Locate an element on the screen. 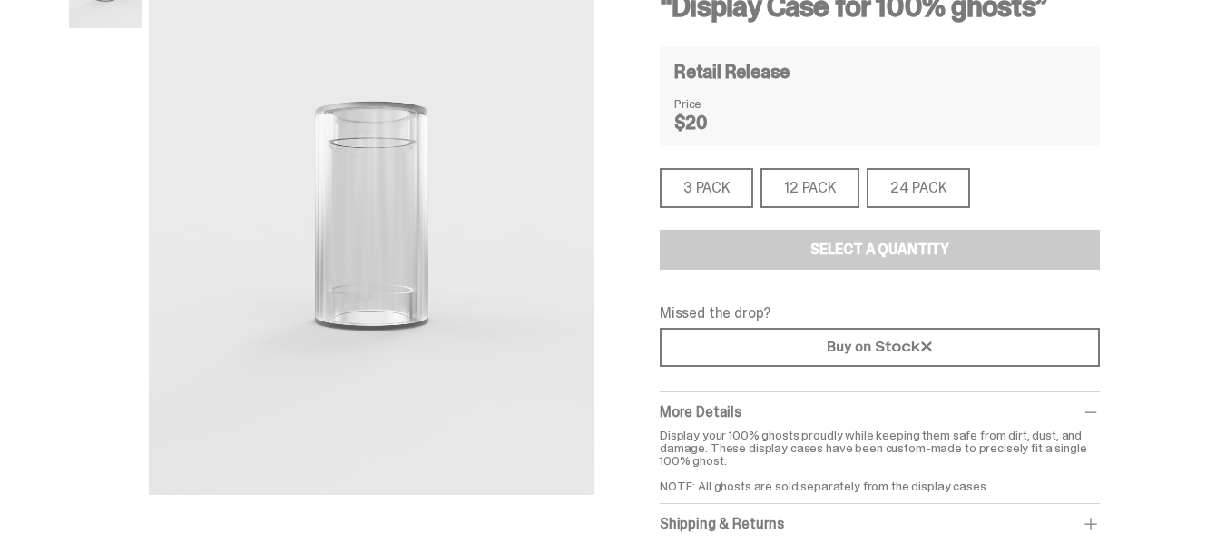  div: 12 PACK is located at coordinates (810, 188).